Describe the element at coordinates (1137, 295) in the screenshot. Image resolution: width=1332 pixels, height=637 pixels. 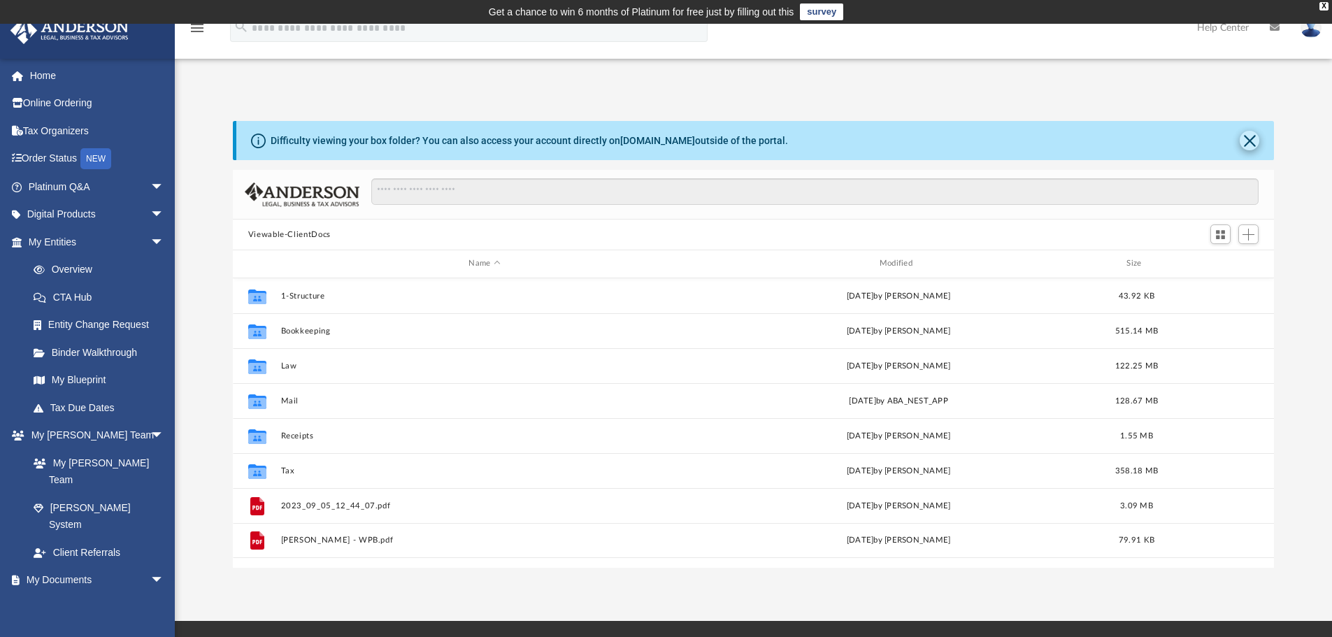
I see `span: 43.92 KB` at that location.